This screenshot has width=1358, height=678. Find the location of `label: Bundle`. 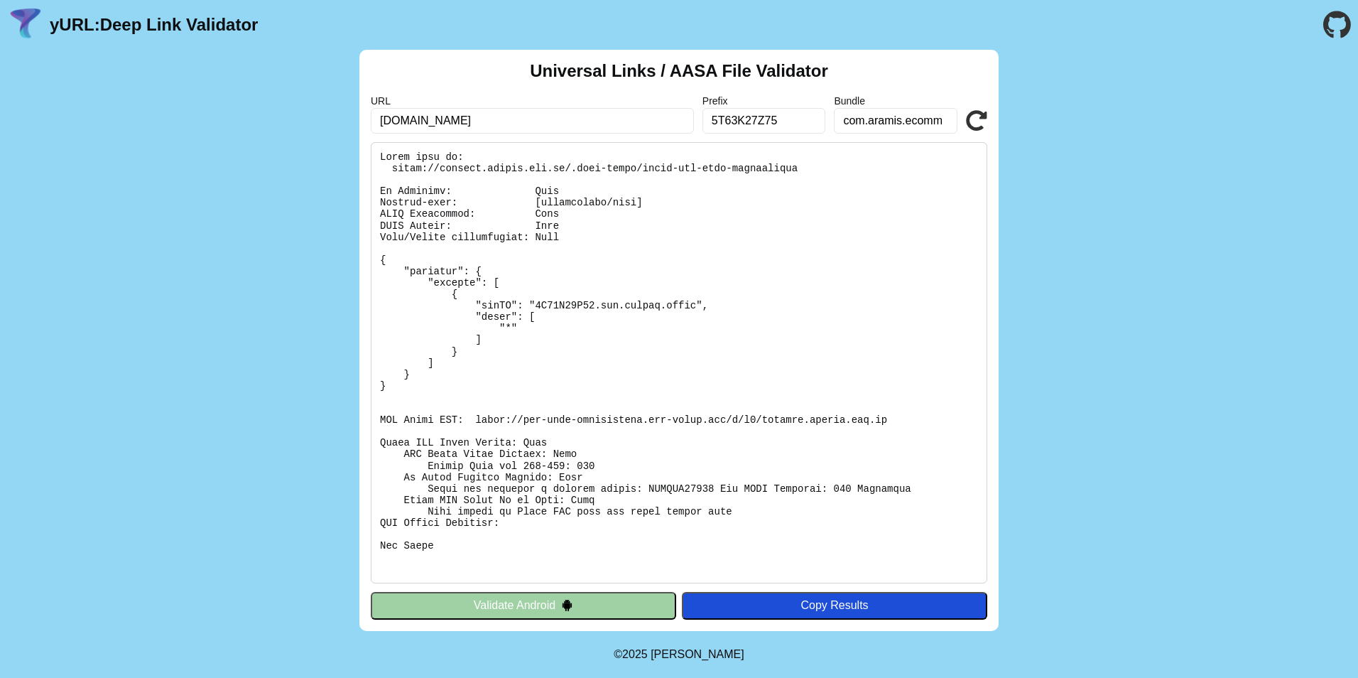

label: Bundle is located at coordinates (896, 101).